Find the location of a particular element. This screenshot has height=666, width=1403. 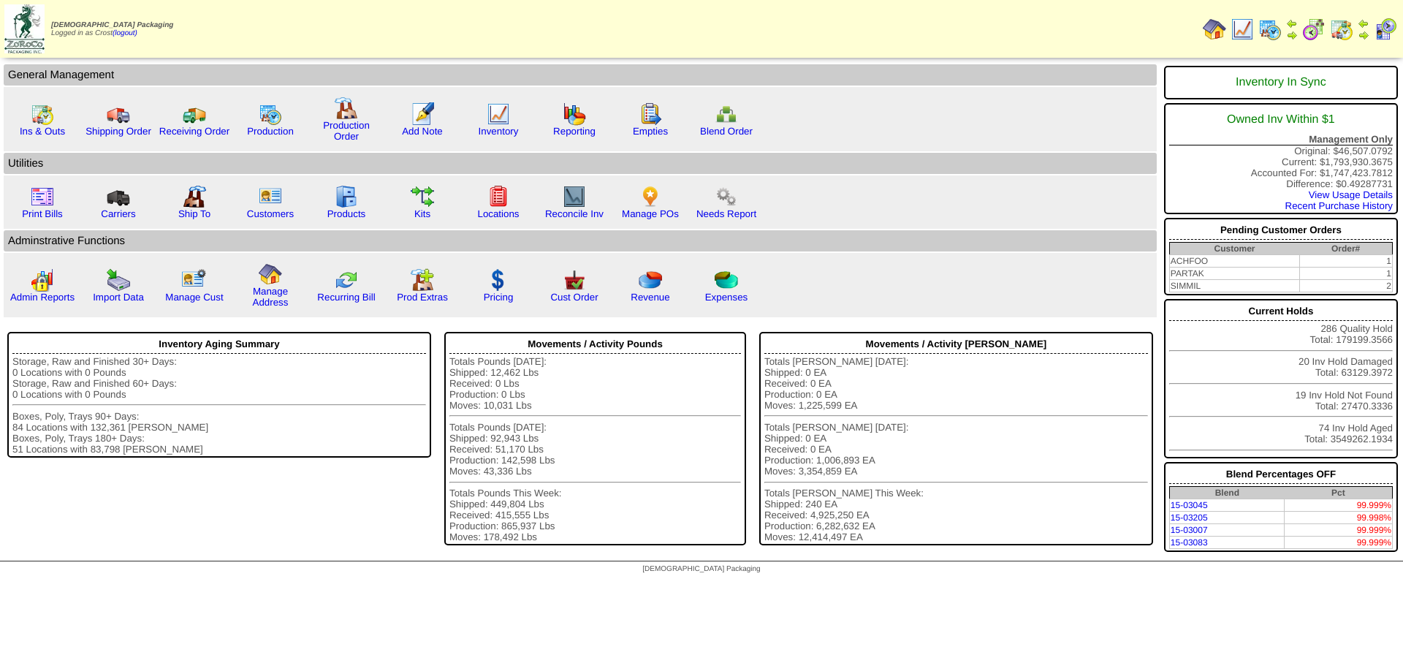

img: workflow.gif is located at coordinates (422, 197).